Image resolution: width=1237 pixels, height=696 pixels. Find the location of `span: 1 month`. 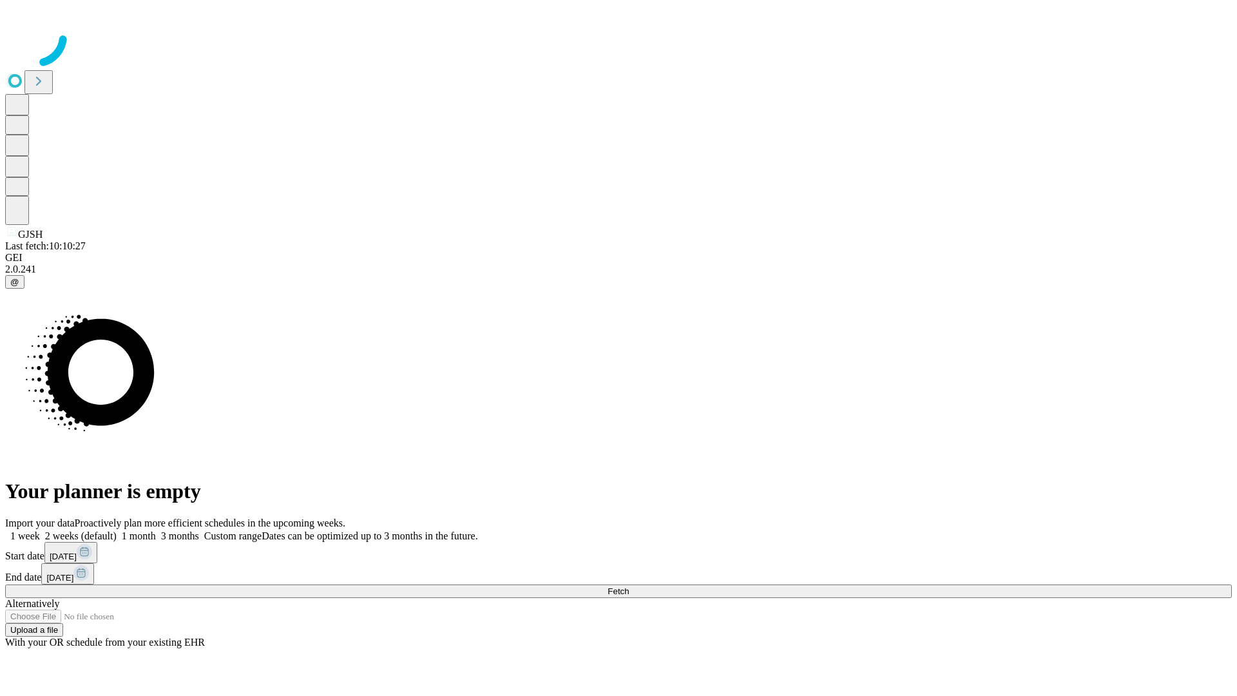

span: 1 month is located at coordinates (138, 535).